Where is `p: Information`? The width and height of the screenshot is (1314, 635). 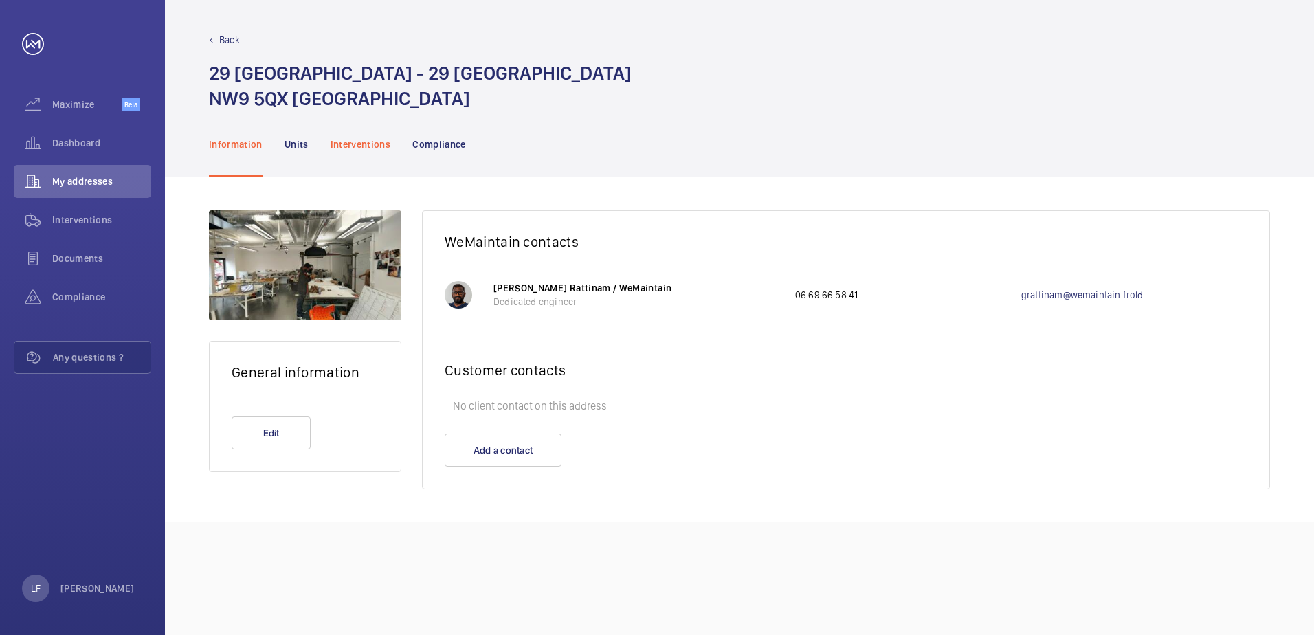
p: Information is located at coordinates (236, 144).